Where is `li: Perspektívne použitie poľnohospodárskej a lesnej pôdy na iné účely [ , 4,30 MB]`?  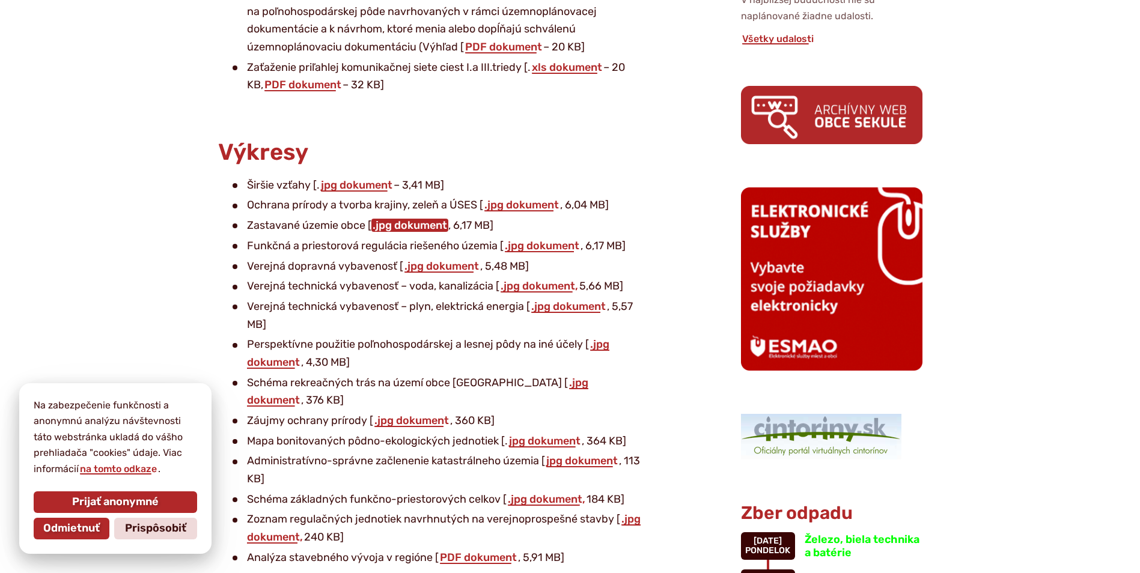
li: Perspektívne použitie poľnohospodárskej a lesnej pôdy na iné účely [ , 4,30 MB] is located at coordinates (439, 353).